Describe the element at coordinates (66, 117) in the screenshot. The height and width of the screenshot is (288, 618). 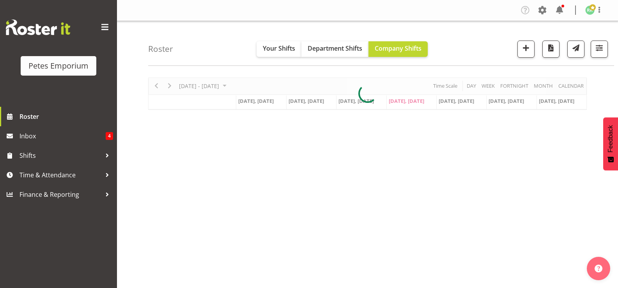
I see `span: Roster` at that location.